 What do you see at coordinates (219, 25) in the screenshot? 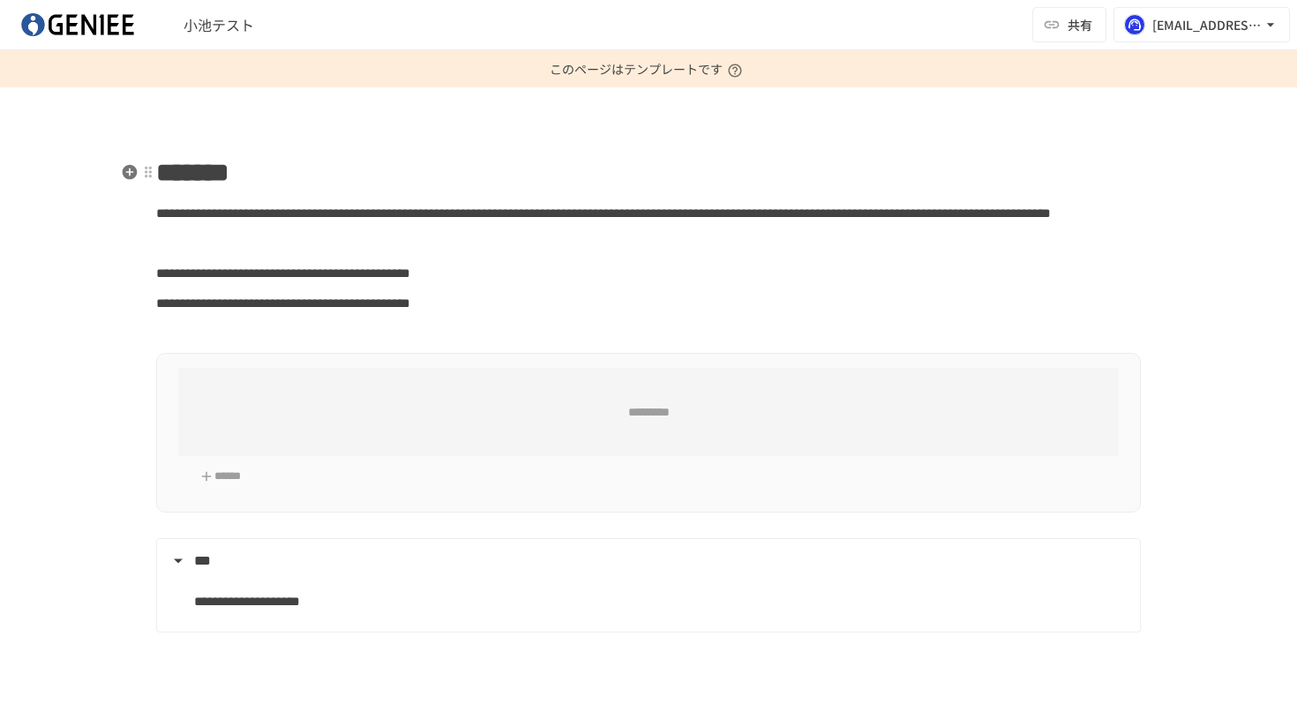
I see `span: 小池テスト` at bounding box center [219, 25].